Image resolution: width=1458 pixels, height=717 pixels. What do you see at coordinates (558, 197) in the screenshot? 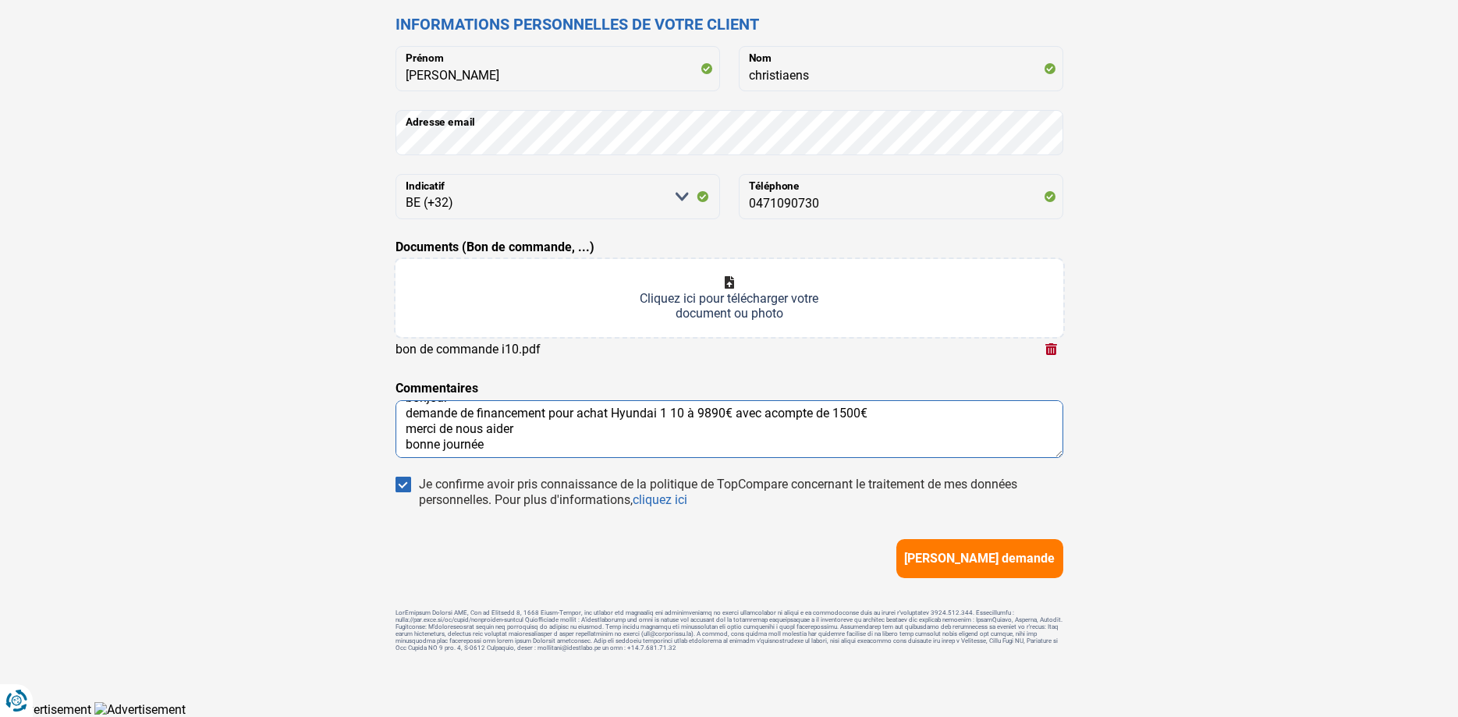
I see `select: Indicatif` at bounding box center [558, 197].